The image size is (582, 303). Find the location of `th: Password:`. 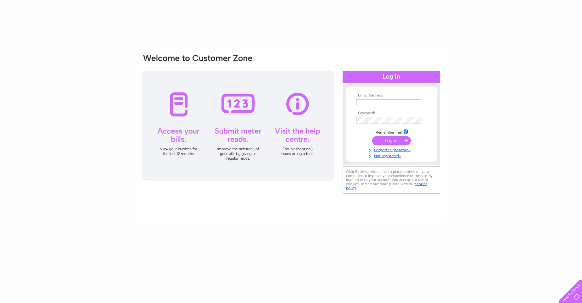

th: Password: is located at coordinates (391, 113).